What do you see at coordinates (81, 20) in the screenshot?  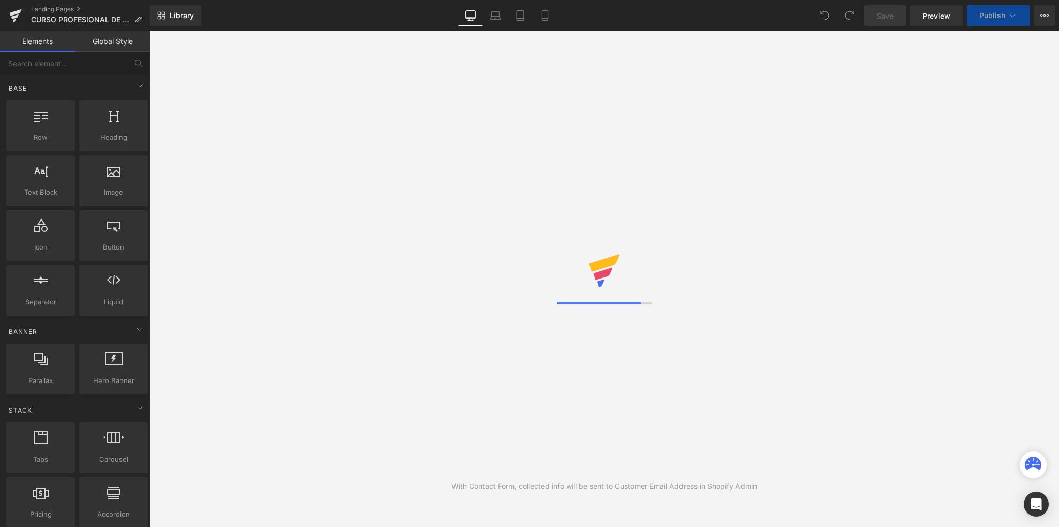 I see `span: CURSO PROFESIONAL DE LIMPIEZA TENIS EN LINEA SIN PRODUCTO LATAM` at bounding box center [81, 20].